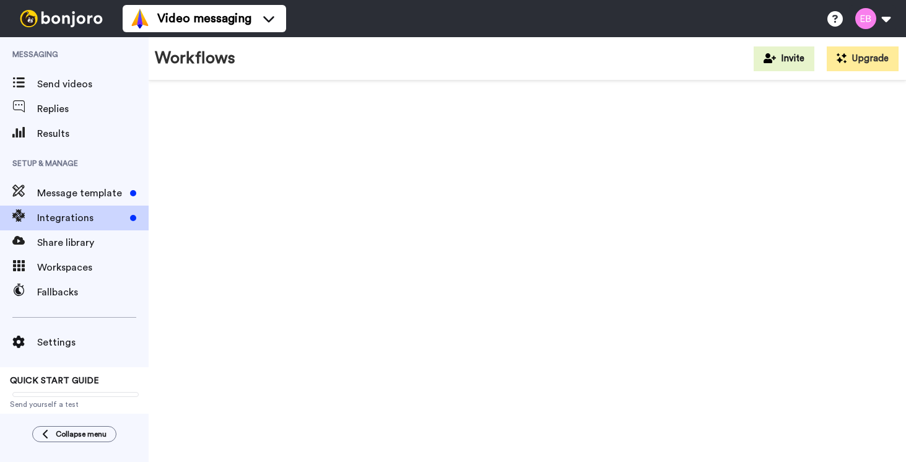 The width and height of the screenshot is (906, 462). What do you see at coordinates (93, 268) in the screenshot?
I see `span: Workspaces` at bounding box center [93, 268].